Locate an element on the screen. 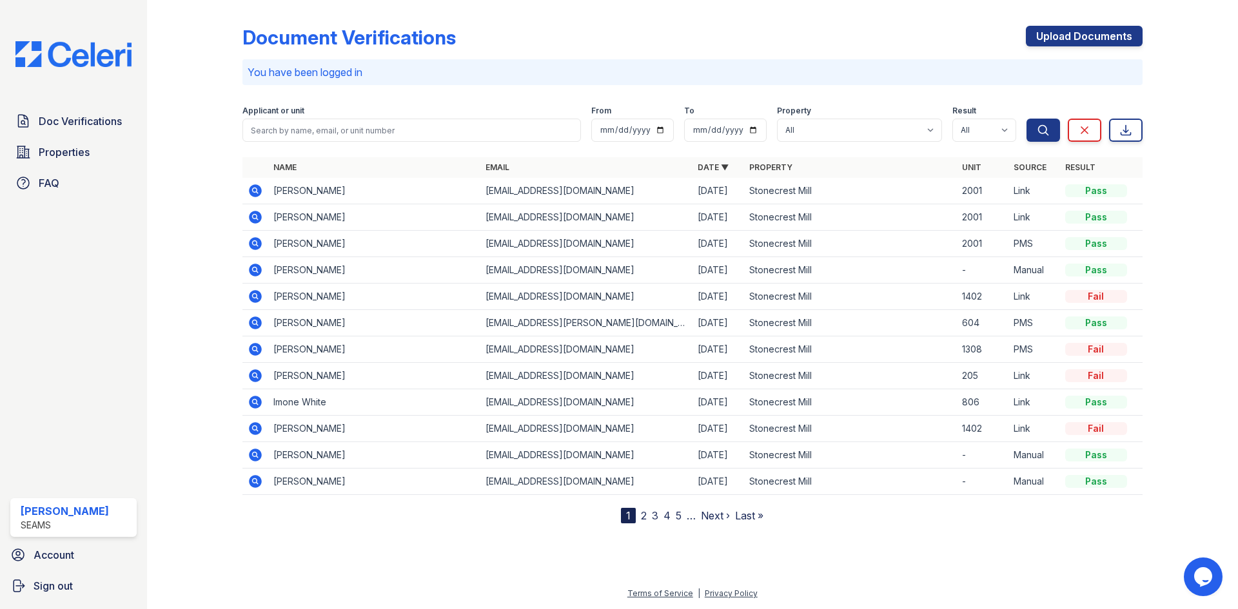 Image resolution: width=1238 pixels, height=609 pixels. td: 1308 is located at coordinates (983, 350).